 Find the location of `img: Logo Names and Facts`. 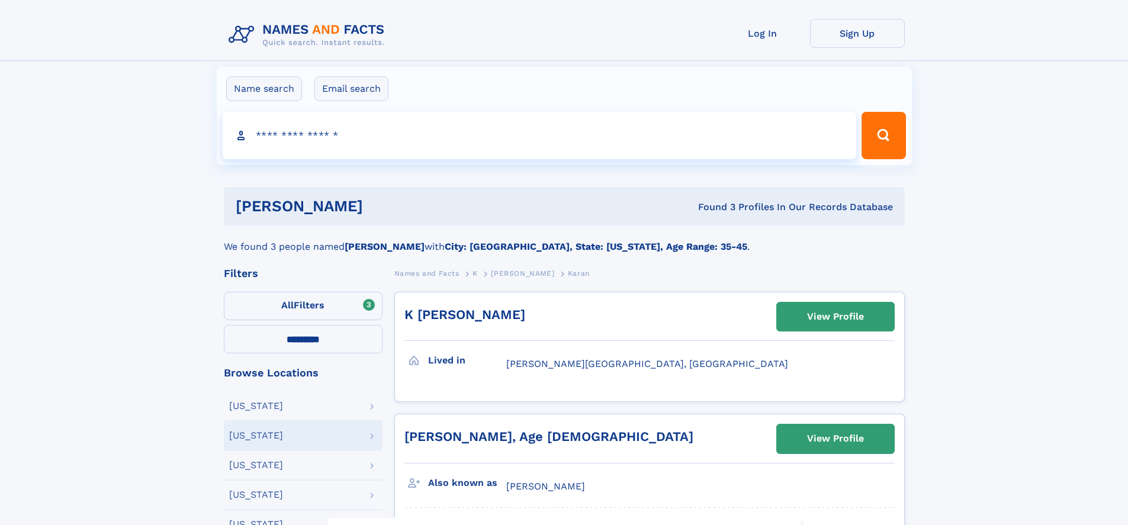

img: Logo Names and Facts is located at coordinates (309, 35).